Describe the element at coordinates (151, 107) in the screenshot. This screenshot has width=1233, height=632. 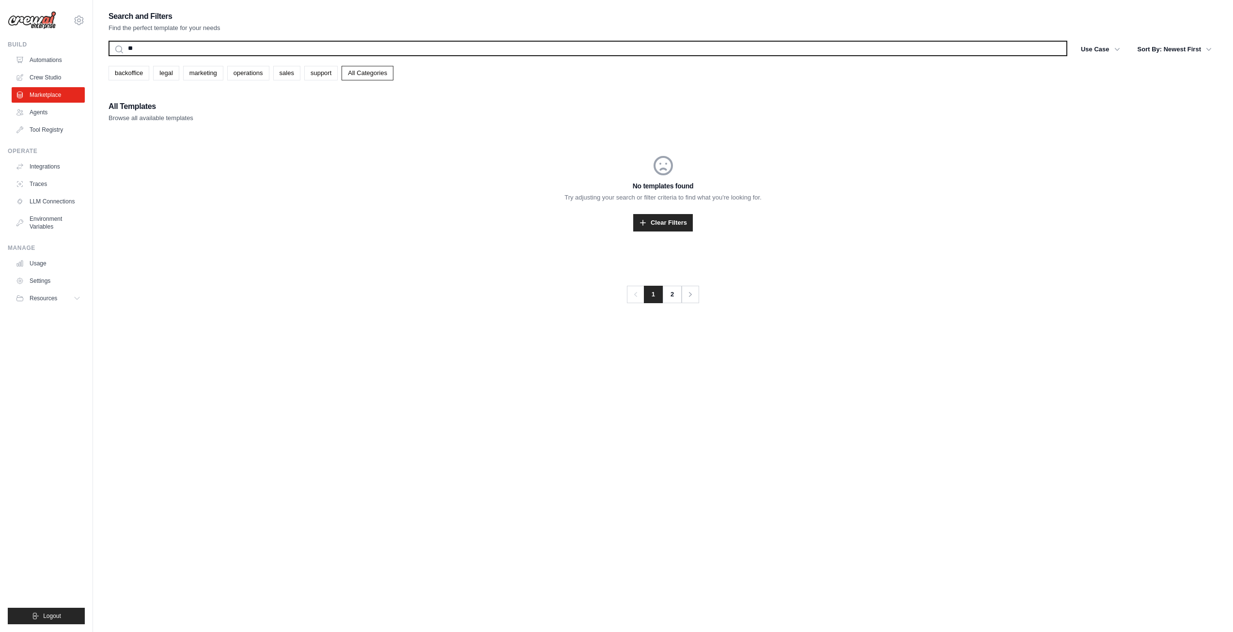
I see `h2: All Templates` at that location.